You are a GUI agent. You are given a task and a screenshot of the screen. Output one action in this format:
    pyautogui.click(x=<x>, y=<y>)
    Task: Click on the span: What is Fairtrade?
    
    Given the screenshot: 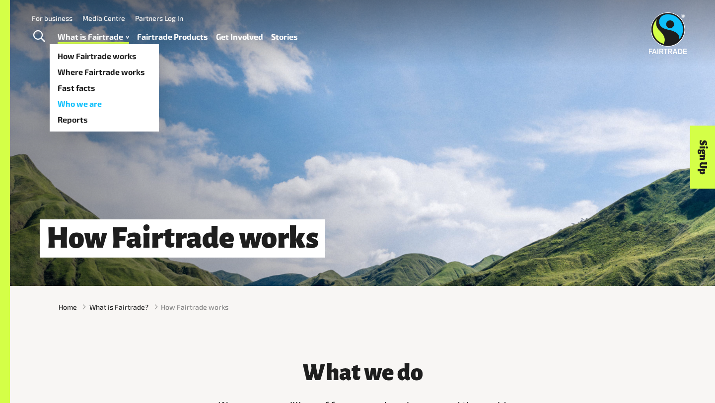 What is the action you would take?
    pyautogui.click(x=119, y=307)
    